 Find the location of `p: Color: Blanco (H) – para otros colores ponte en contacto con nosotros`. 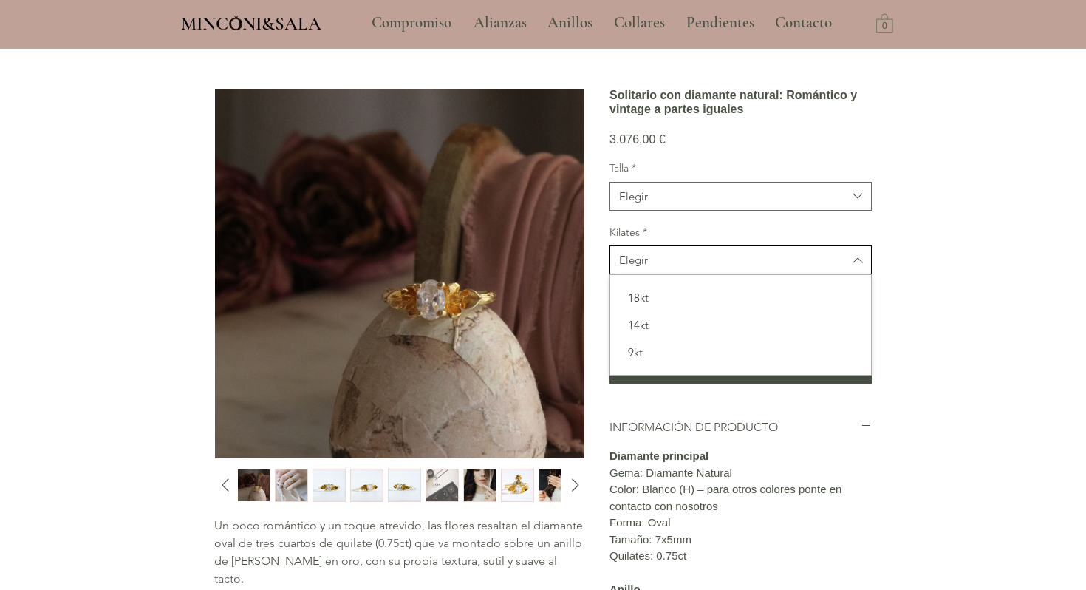

p: Color: Blanco (H) – para otros colores ponte en contacto con nosotros is located at coordinates (740, 497).